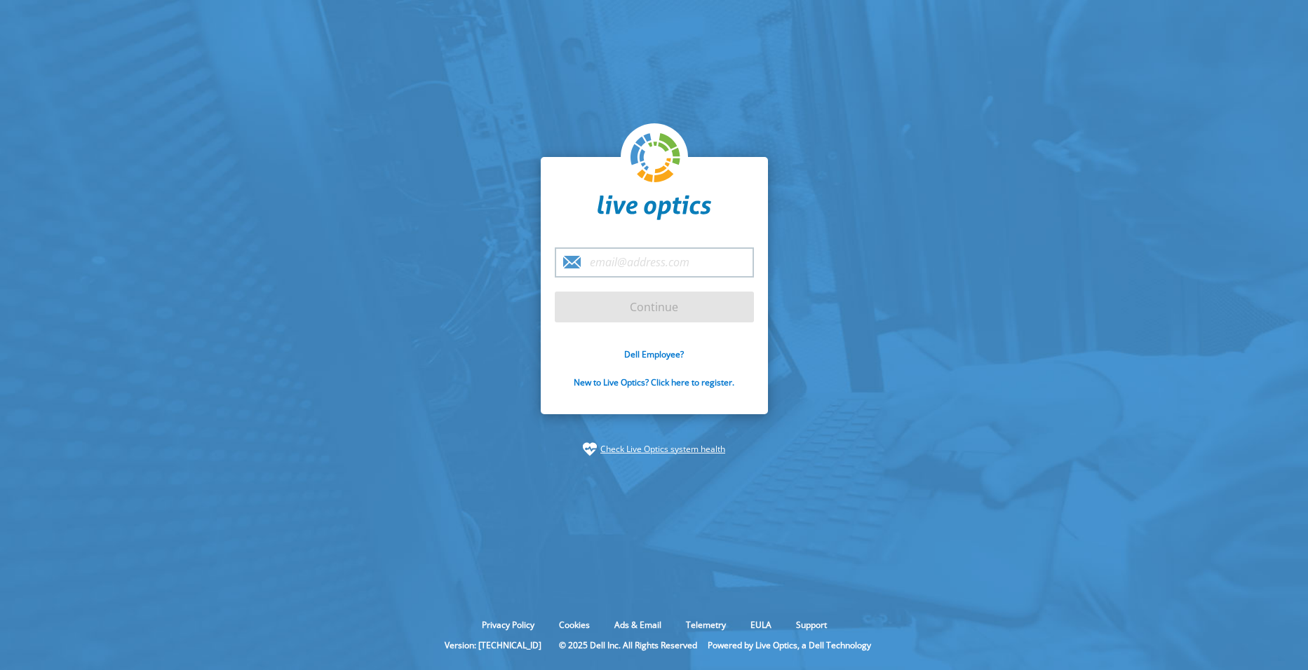 The height and width of the screenshot is (670, 1308). Describe the element at coordinates (637, 625) in the screenshot. I see `a: Ads & Email` at that location.